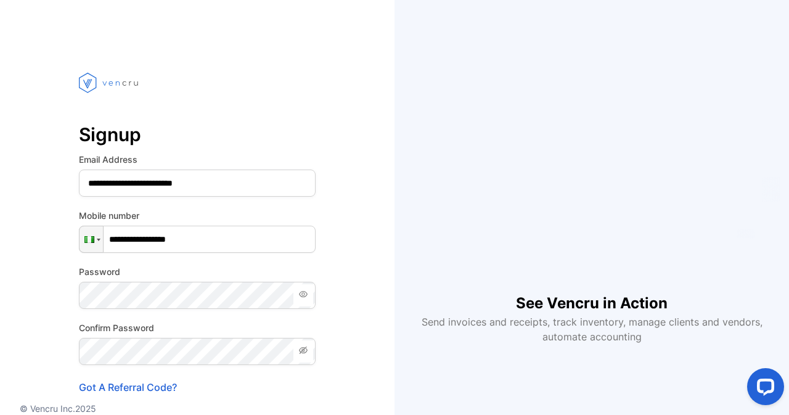 The image size is (789, 415). I want to click on label: Mobile number, so click(197, 215).